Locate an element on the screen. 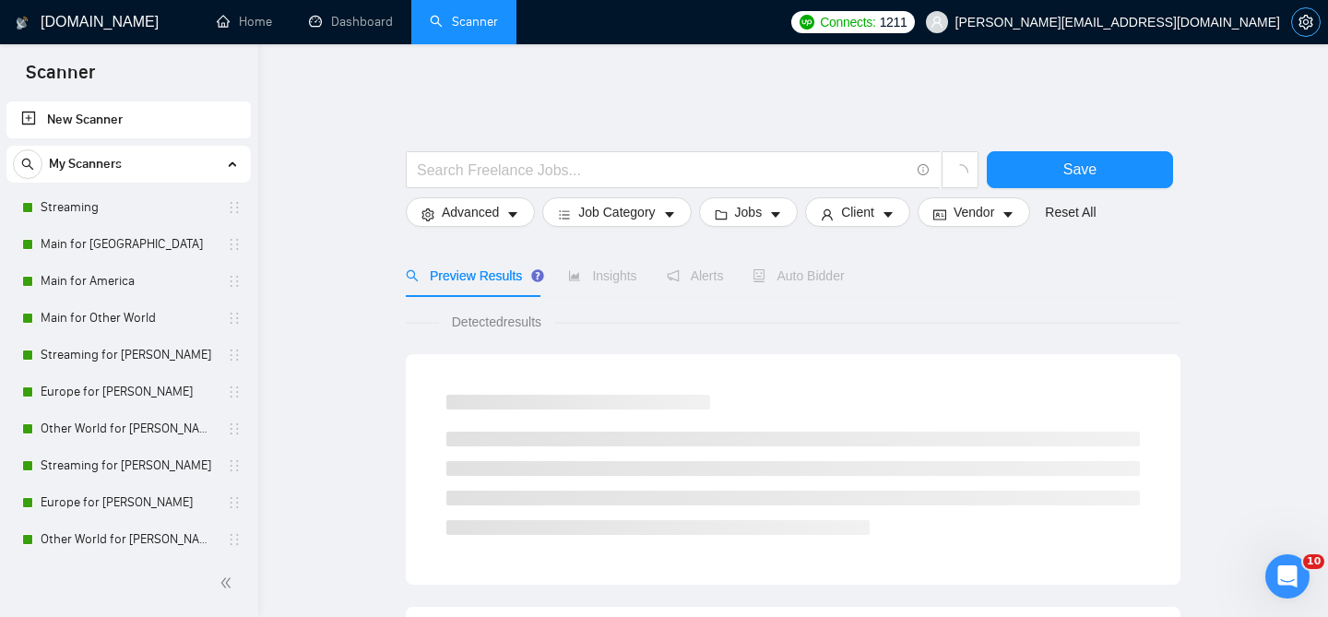 This screenshot has width=1328, height=617. span: 1211 is located at coordinates (894, 22).